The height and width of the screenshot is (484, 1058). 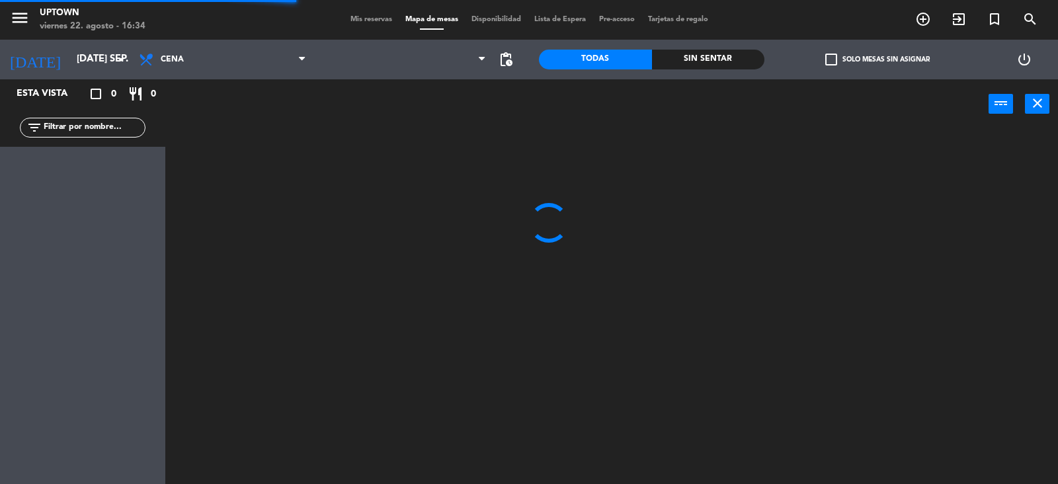 I want to click on i: power_settings_new, so click(x=1025, y=60).